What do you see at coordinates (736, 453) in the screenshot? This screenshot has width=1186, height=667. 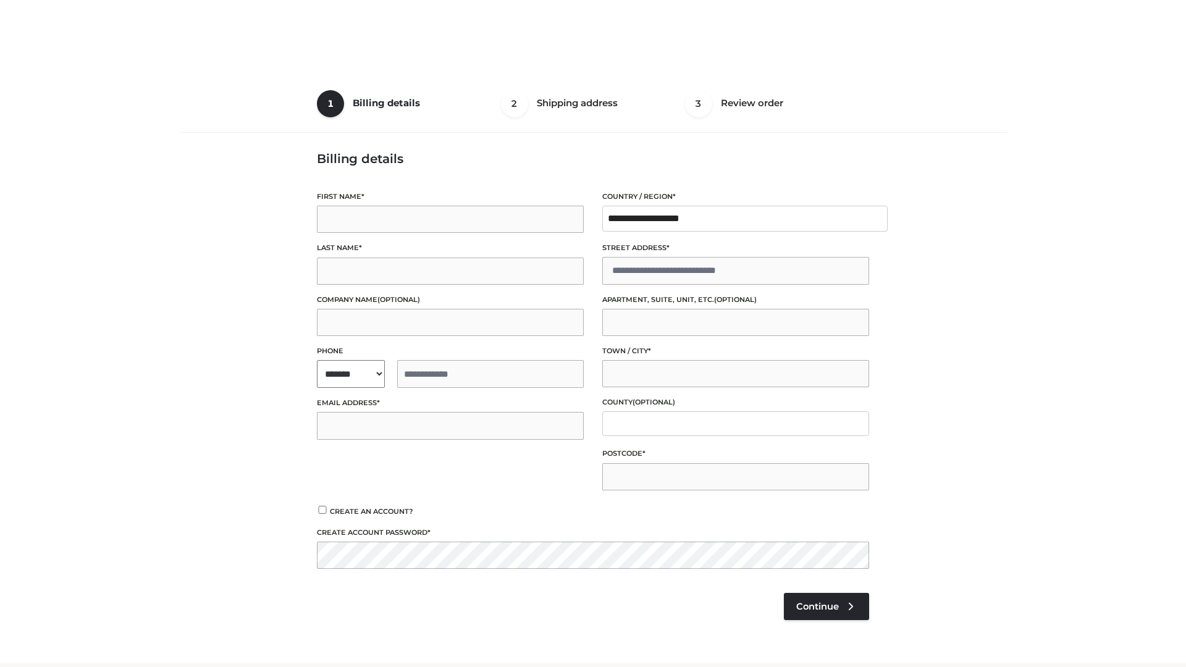 I see `label: Postcode` at bounding box center [736, 453].